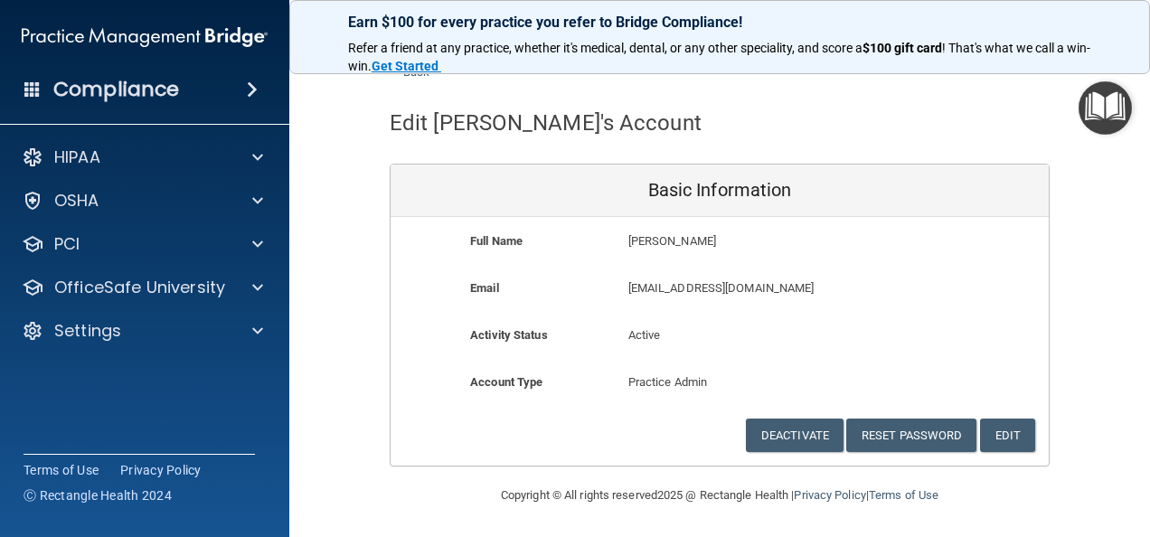  I want to click on a: PCI, so click(142, 244).